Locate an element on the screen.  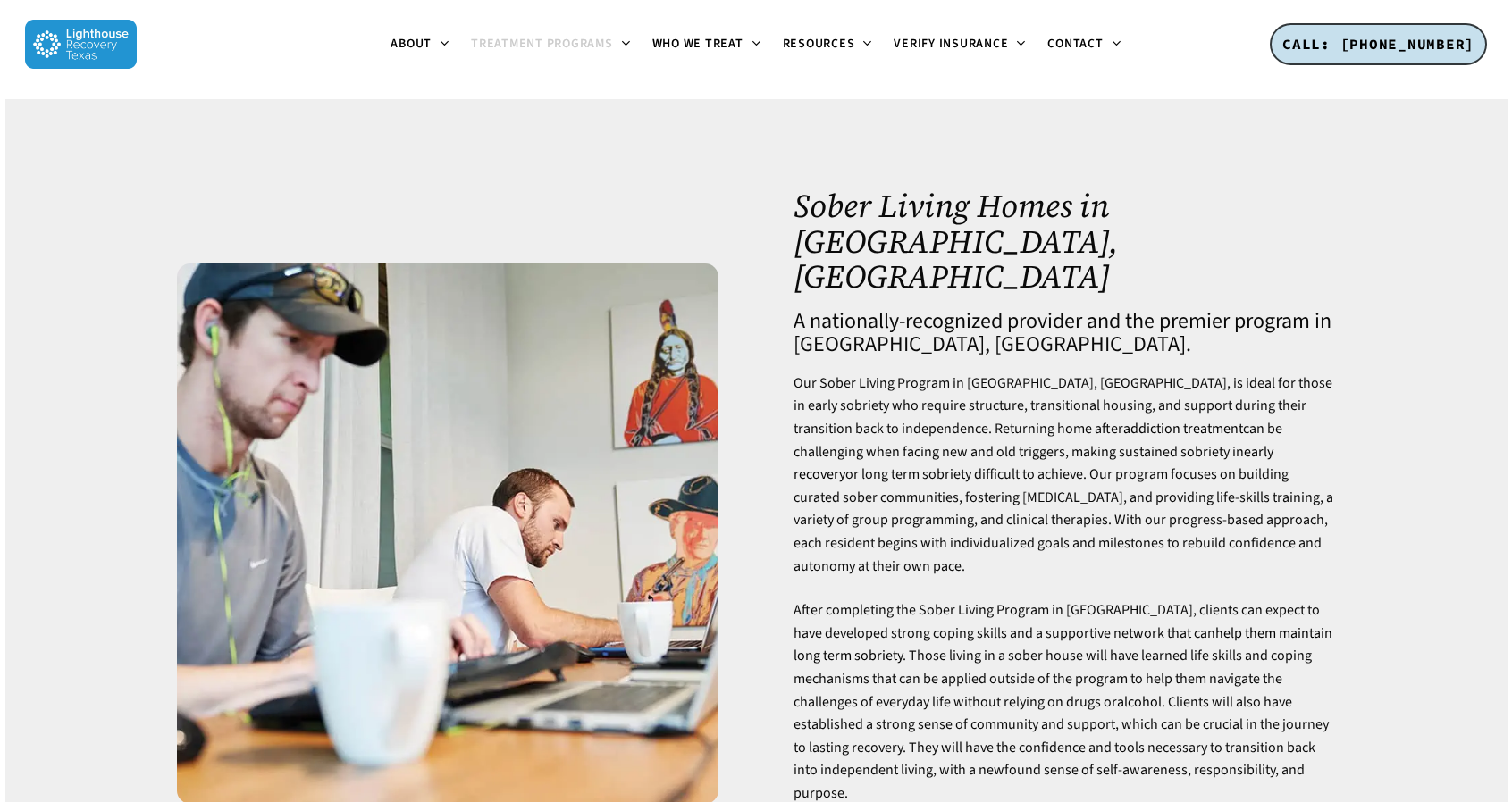
span: About is located at coordinates (411, 44).